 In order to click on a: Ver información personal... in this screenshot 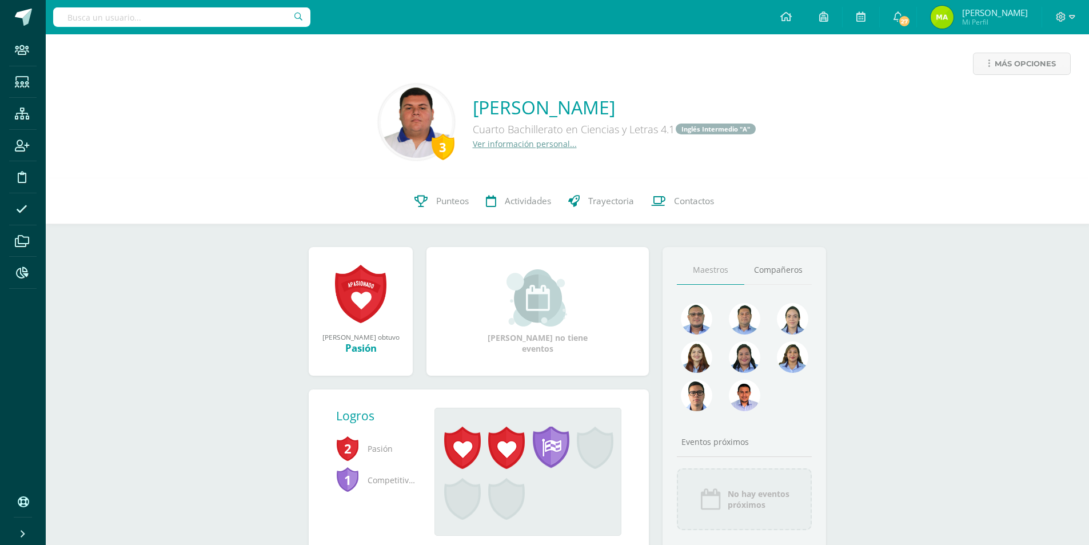, I will do `click(525, 144)`.